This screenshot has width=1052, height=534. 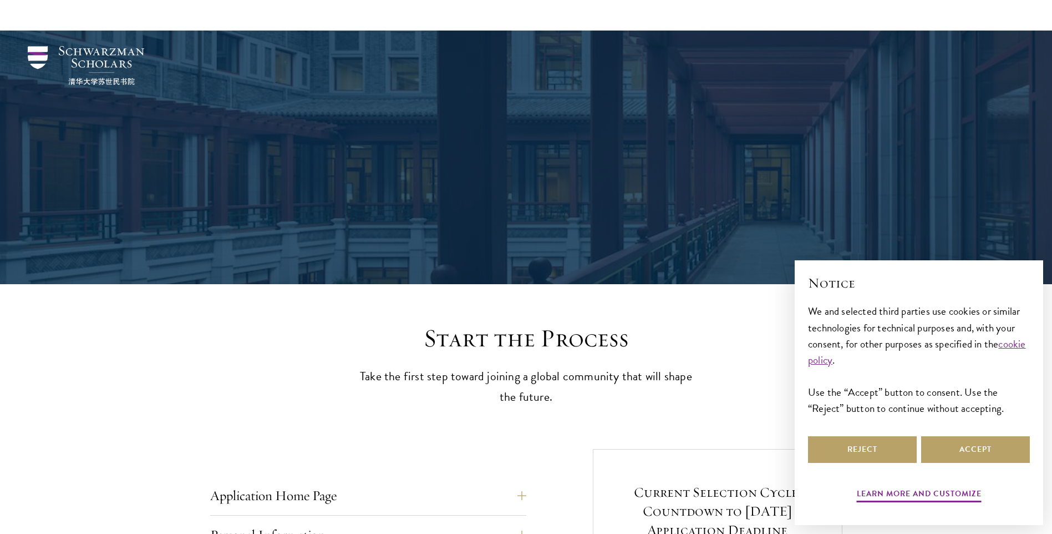 What do you see at coordinates (919, 495) in the screenshot?
I see `button: Learn more and customize` at bounding box center [919, 495].